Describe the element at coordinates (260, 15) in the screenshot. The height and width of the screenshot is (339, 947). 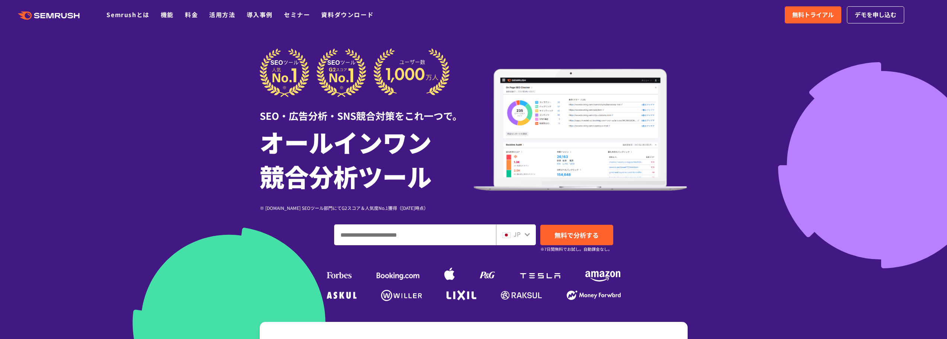
I see `a: 導入事例` at that location.